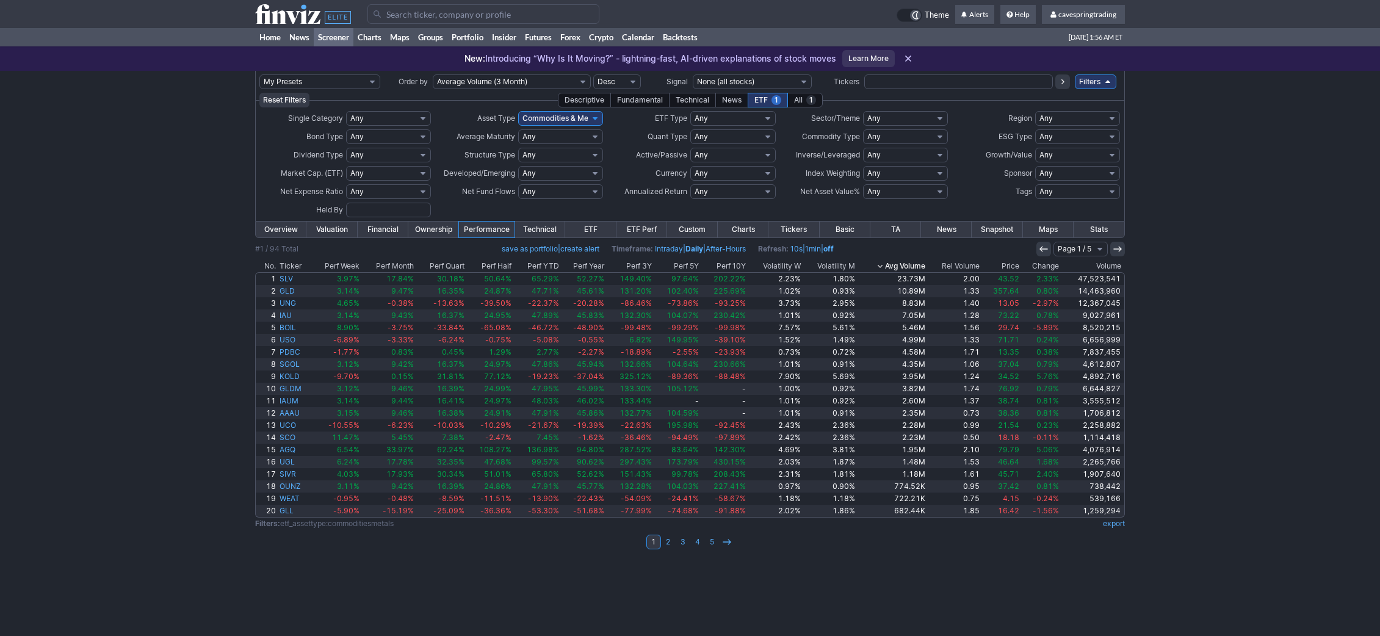 The height and width of the screenshot is (636, 1380). Describe the element at coordinates (775, 303) in the screenshot. I see `a: 3.73%` at that location.